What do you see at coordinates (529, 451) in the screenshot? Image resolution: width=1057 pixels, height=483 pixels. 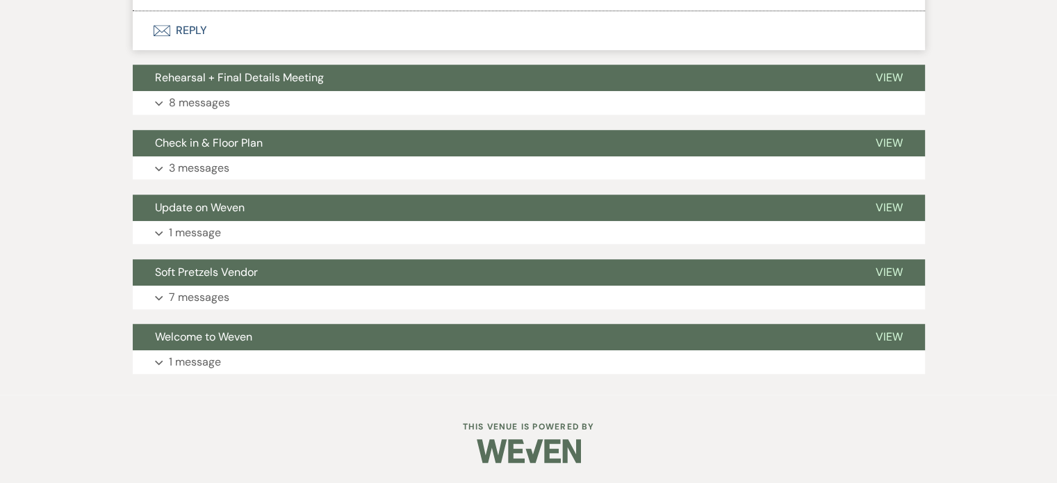 I see `img: Weven Logo` at bounding box center [529, 451].